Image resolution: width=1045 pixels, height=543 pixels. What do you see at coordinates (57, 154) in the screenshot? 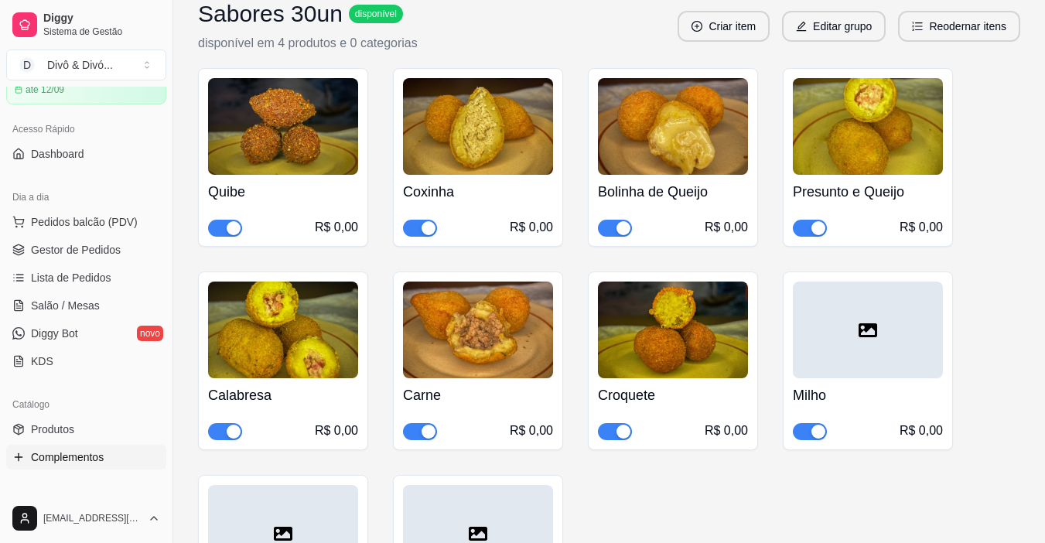
I see `span: Dashboard` at bounding box center [57, 154].